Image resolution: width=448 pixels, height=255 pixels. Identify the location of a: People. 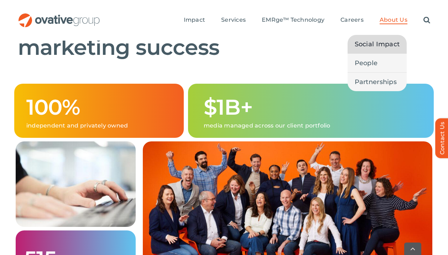
(378, 63).